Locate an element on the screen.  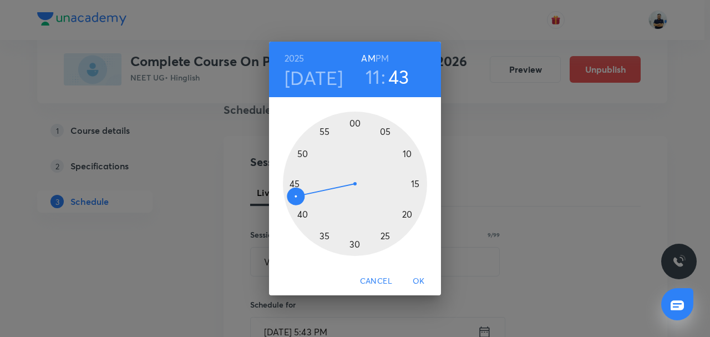
h3: 43 is located at coordinates (399, 77).